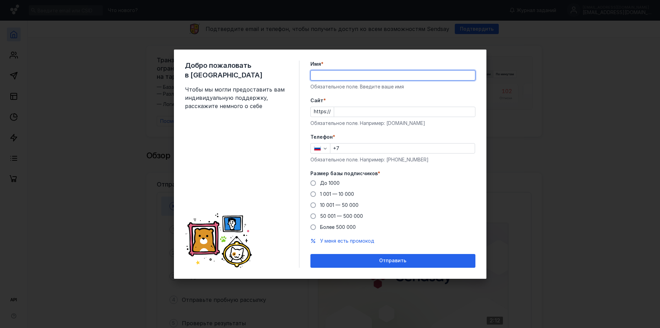 The width and height of the screenshot is (660, 328). What do you see at coordinates (317, 100) in the screenshot?
I see `span: Cайт` at bounding box center [317, 100].